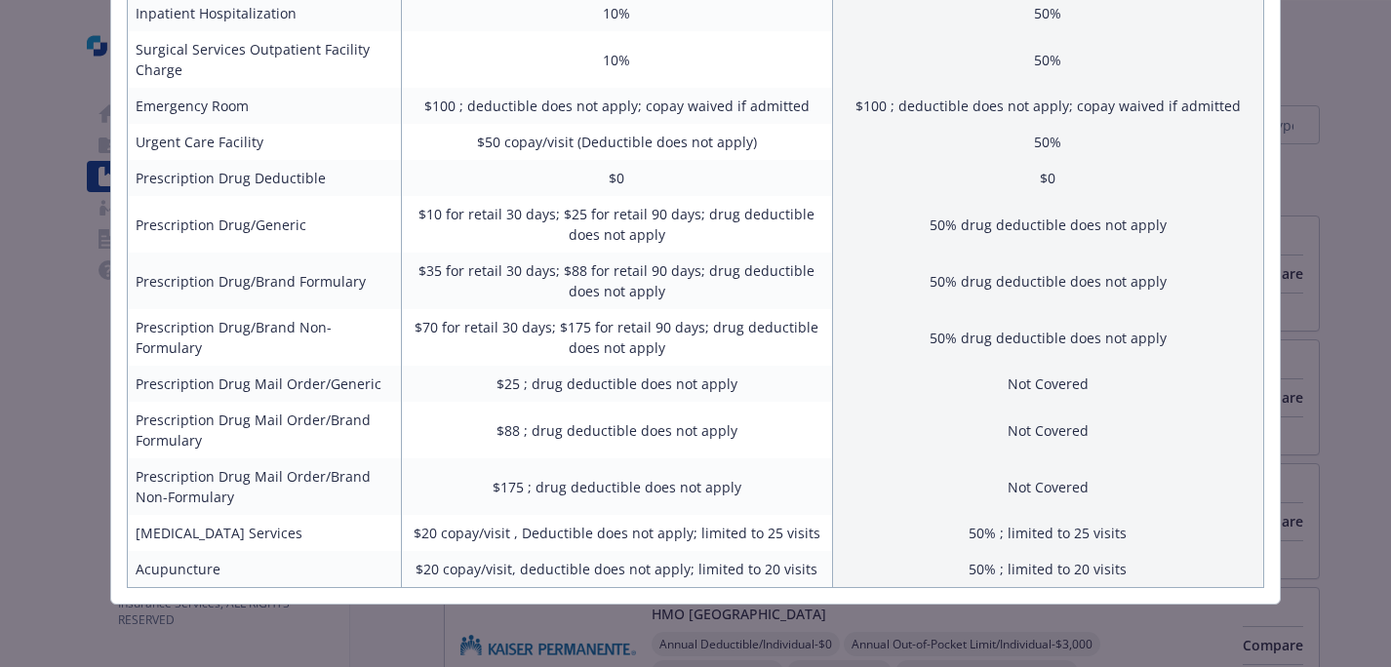 The width and height of the screenshot is (1391, 667). What do you see at coordinates (617, 224) in the screenshot?
I see `td: $10 for retail 30 days; $25 for retail 90 days; drug deductible does not apply` at bounding box center [617, 224].